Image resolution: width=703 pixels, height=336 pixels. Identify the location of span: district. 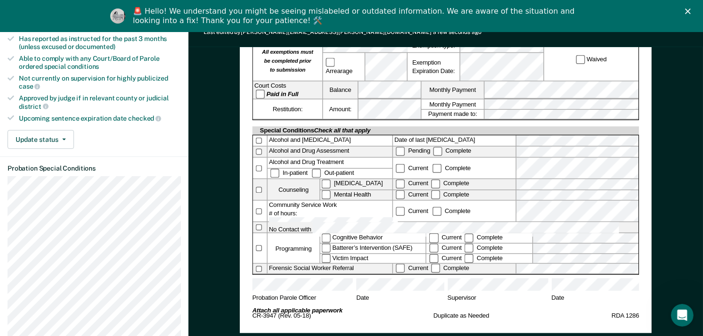
(33, 106).